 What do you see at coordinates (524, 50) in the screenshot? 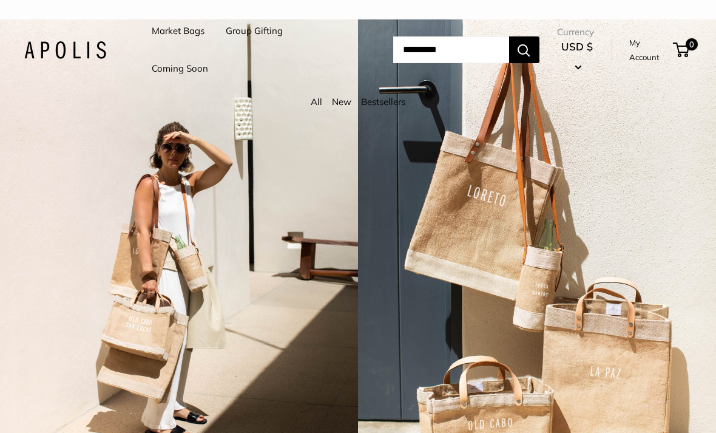
I see `button: Search` at bounding box center [524, 50].